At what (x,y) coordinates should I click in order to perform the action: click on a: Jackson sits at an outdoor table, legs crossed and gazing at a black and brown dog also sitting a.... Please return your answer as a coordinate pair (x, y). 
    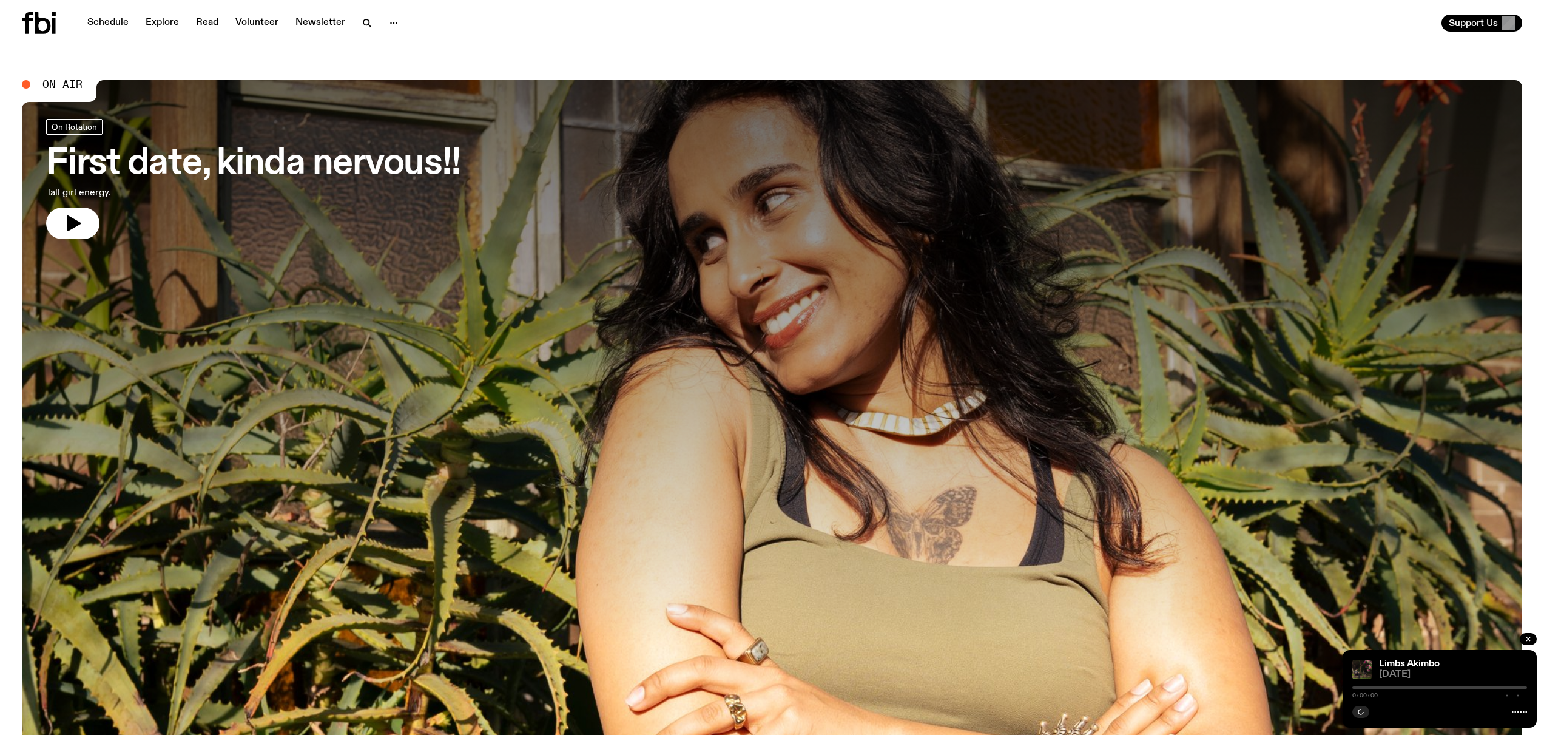
    Looking at the image, I should click on (1362, 669).